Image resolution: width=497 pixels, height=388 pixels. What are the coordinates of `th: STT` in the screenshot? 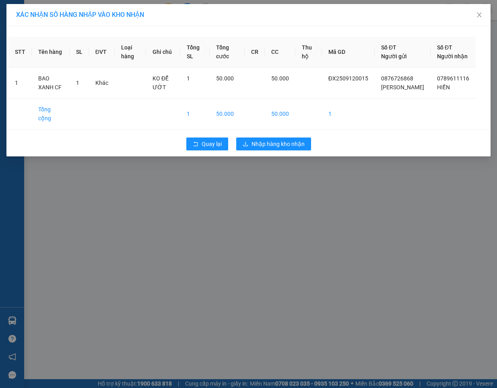 It's located at (20, 52).